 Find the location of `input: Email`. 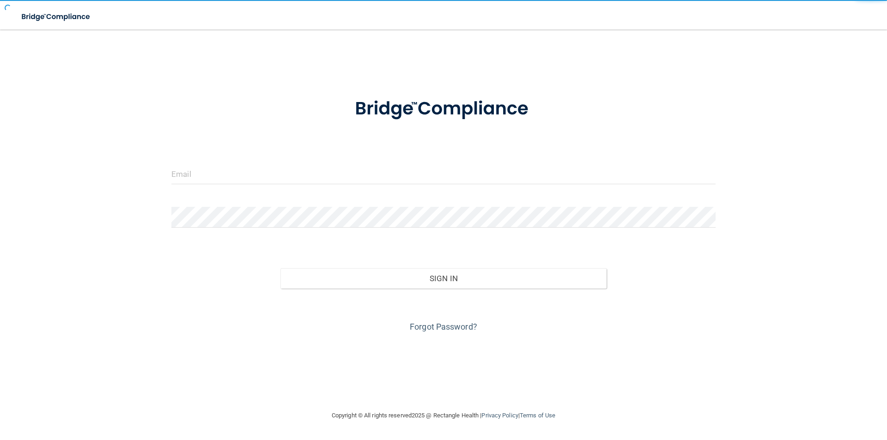

input: Email is located at coordinates (443, 174).